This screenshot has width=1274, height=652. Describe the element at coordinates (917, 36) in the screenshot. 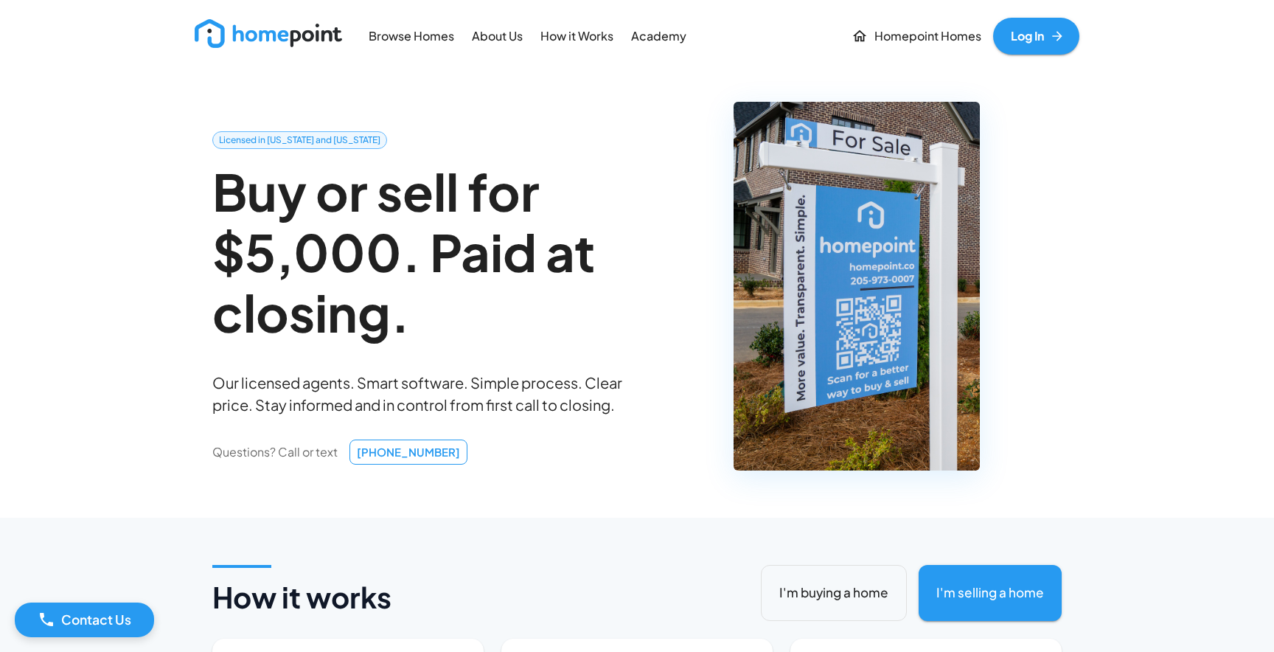

I see `a: Homepoint Homes` at that location.